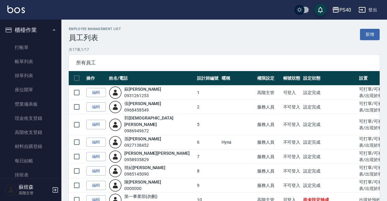 The width and height of the screenshot is (387, 201). I want to click on a: 第一事業部(勿刪), so click(141, 197).